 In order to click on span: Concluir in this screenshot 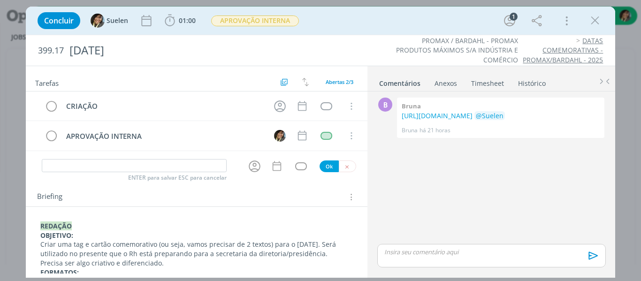, I will do `click(59, 21)`.